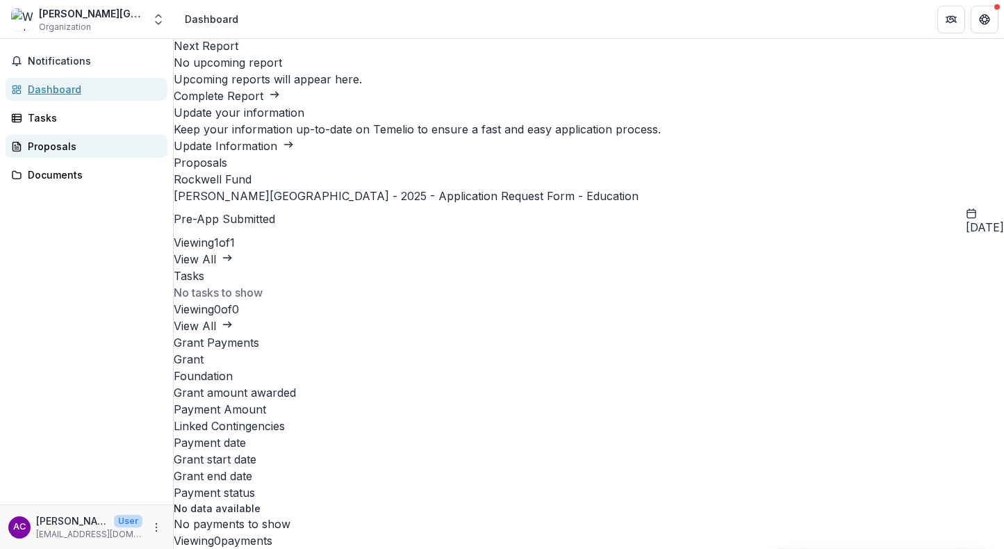 This screenshot has height=549, width=1004. What do you see at coordinates (86, 89) in the screenshot?
I see `a: Dashboard` at bounding box center [86, 89].